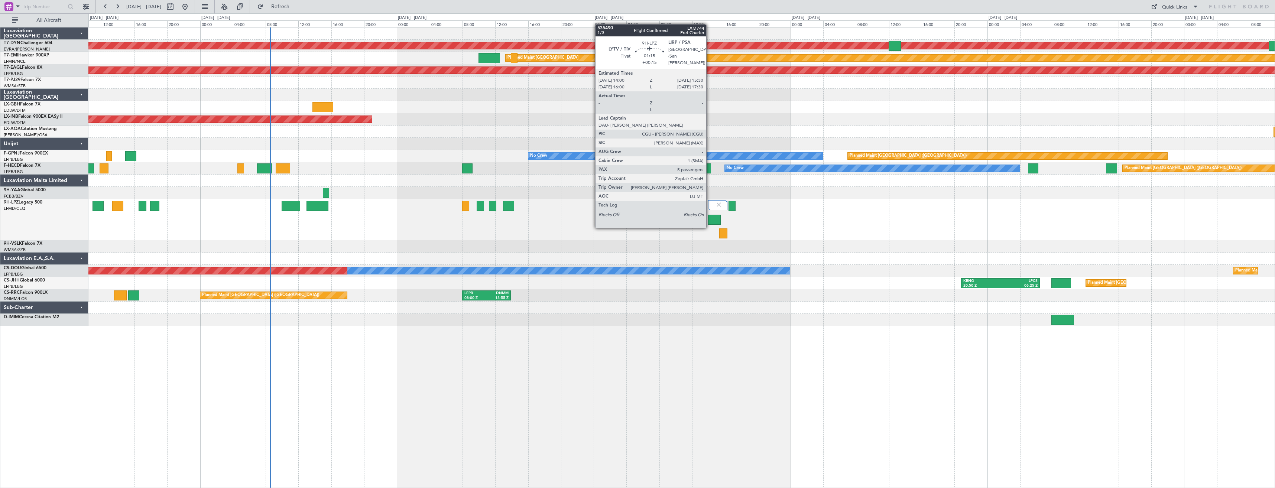 This screenshot has width=1275, height=488. I want to click on span: F-GPNJ, so click(12, 153).